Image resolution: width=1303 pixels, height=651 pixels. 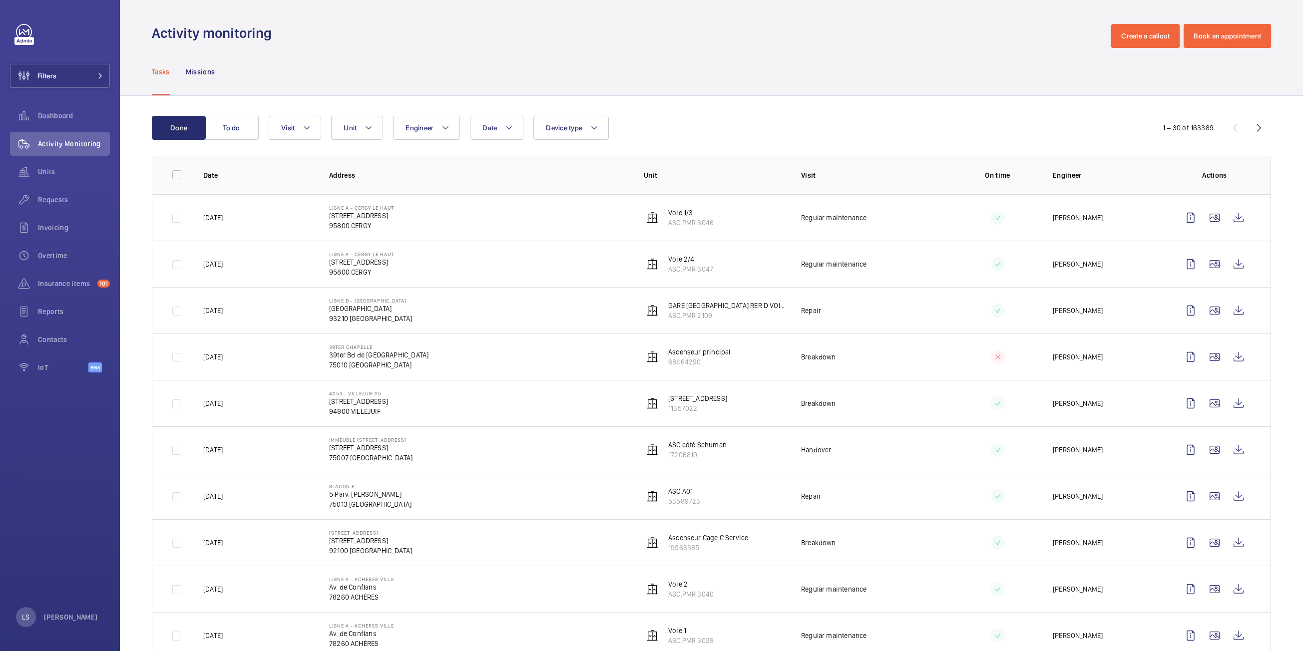 I want to click on button: Book an appointment, so click(x=1227, y=36).